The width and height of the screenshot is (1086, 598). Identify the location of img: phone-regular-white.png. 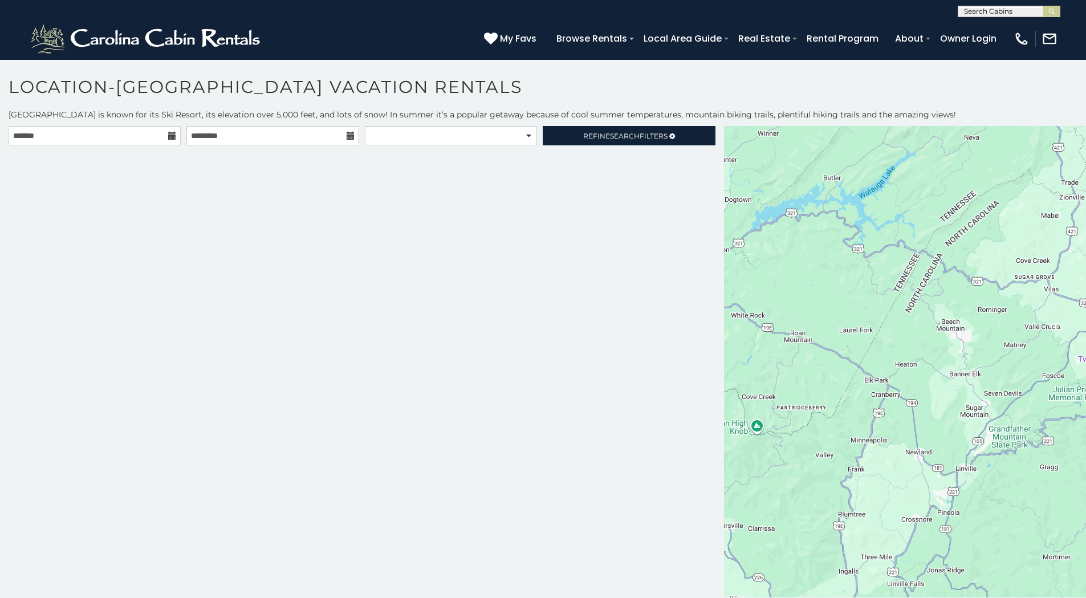
(1022, 39).